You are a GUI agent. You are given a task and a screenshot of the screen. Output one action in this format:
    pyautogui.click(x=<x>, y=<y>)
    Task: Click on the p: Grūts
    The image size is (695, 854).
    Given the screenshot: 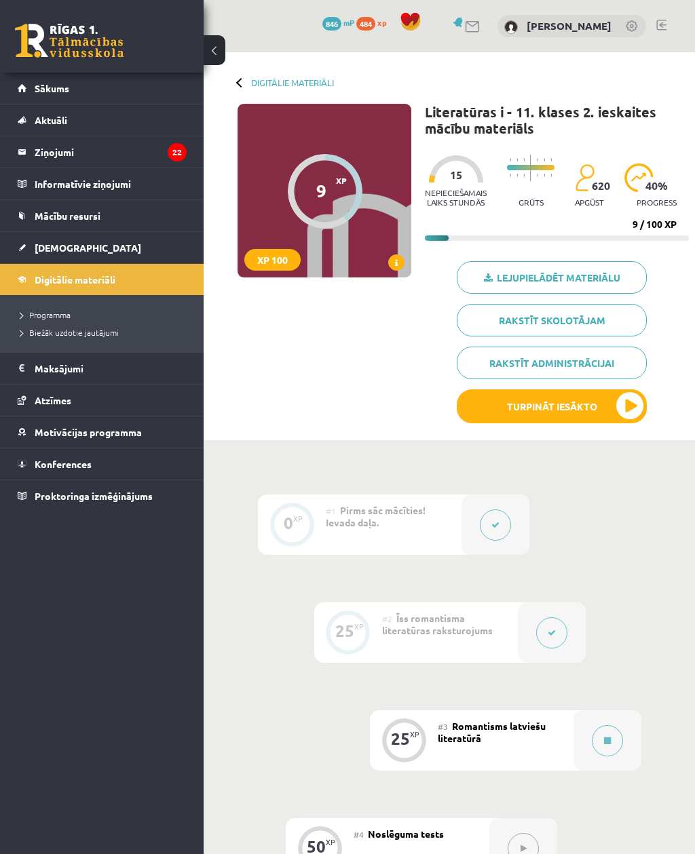 What is the action you would take?
    pyautogui.click(x=530, y=202)
    